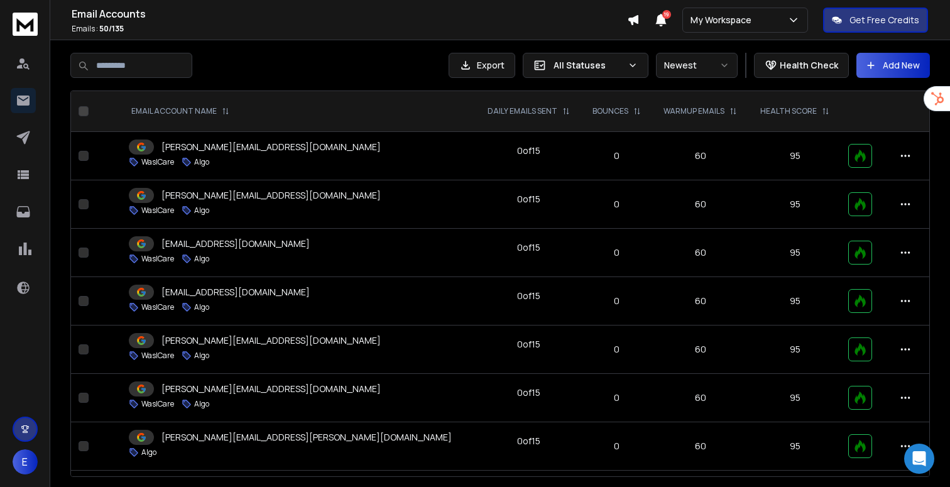 The width and height of the screenshot is (950, 487). What do you see at coordinates (522, 111) in the screenshot?
I see `p: DAILY EMAILS SENT` at bounding box center [522, 111].